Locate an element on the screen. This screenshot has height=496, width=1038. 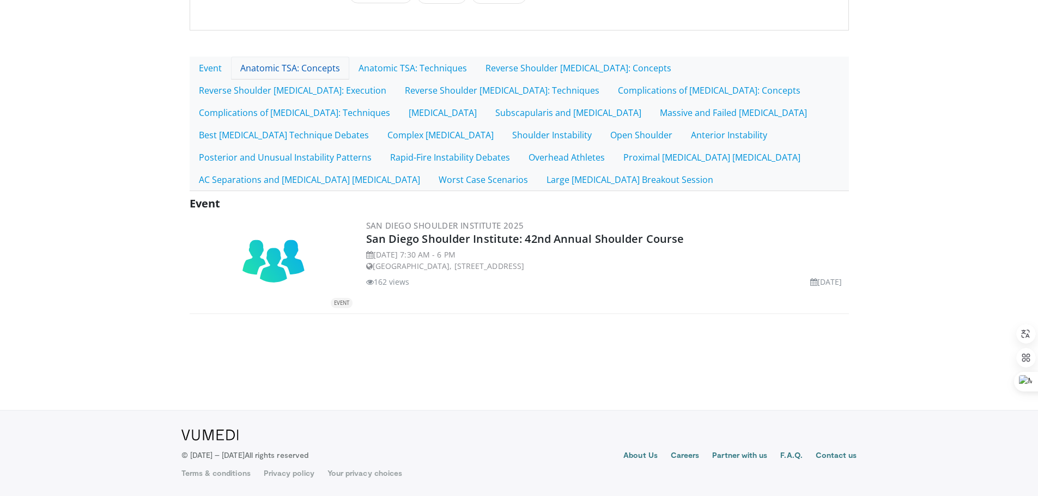
a: Privacy policy is located at coordinates (289, 473).